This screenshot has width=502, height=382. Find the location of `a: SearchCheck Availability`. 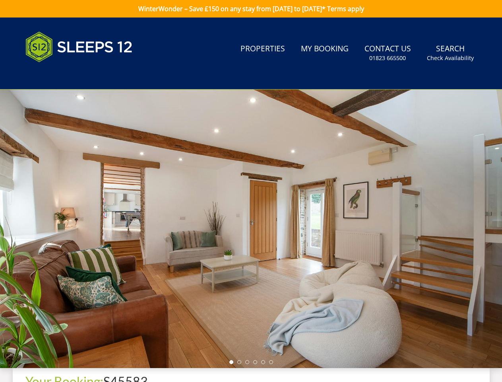

a: SearchCheck Availability is located at coordinates (451, 53).